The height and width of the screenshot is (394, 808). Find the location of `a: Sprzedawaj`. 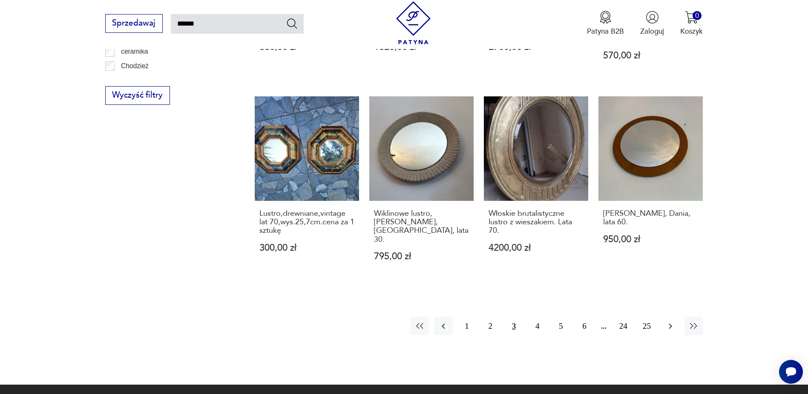

a: Sprzedawaj is located at coordinates (134, 24).